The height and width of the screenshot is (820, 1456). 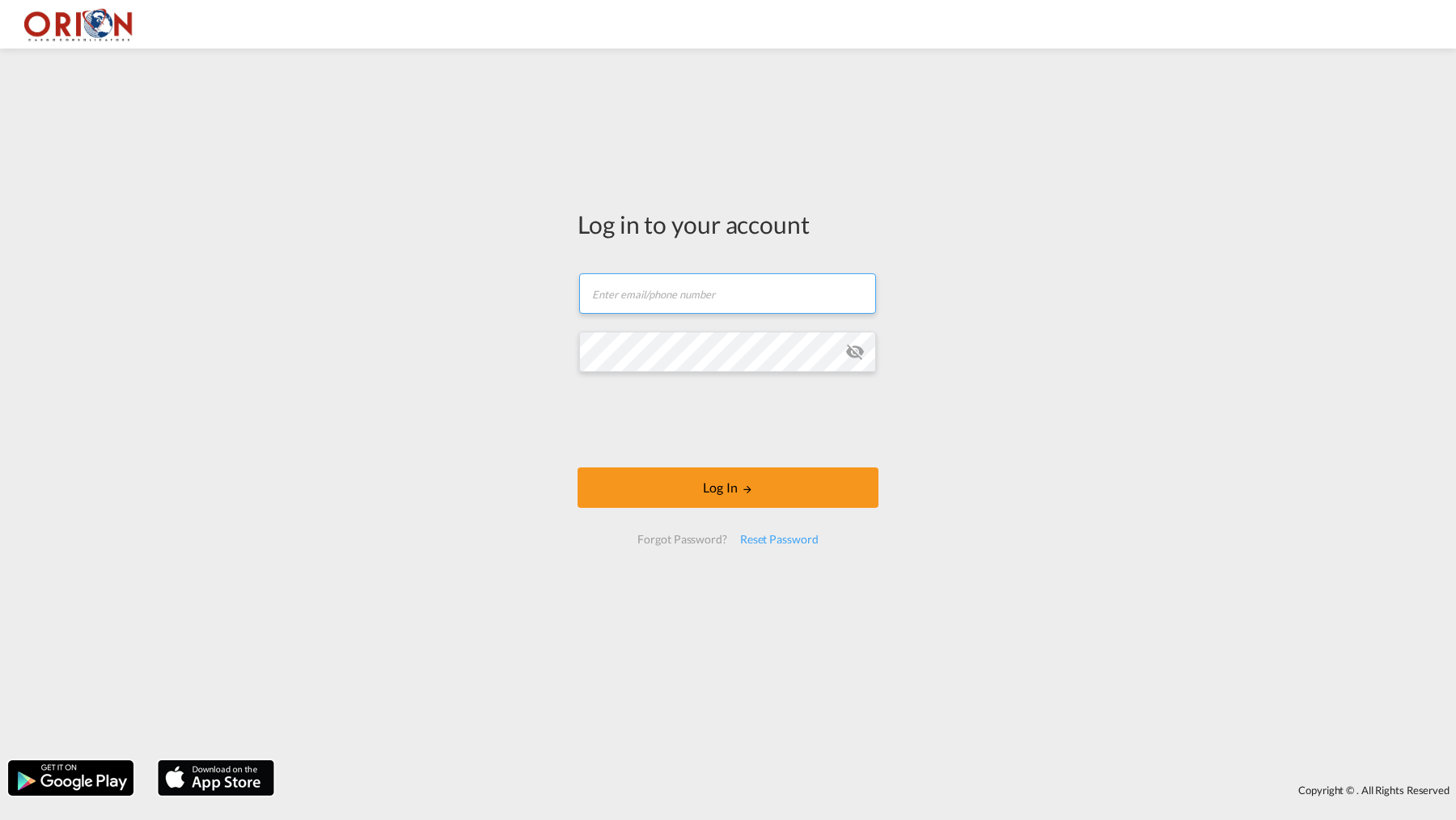 I want to click on div: Forgot Password?, so click(x=682, y=540).